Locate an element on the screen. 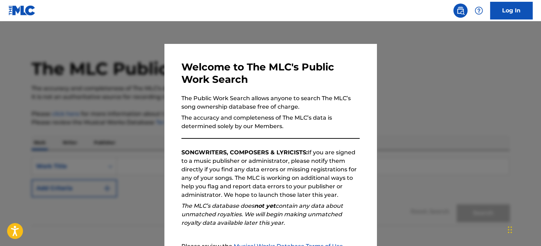  p: The accuracy and completeness of The MLC’s data is determined solely by our Members. is located at coordinates (271, 122).